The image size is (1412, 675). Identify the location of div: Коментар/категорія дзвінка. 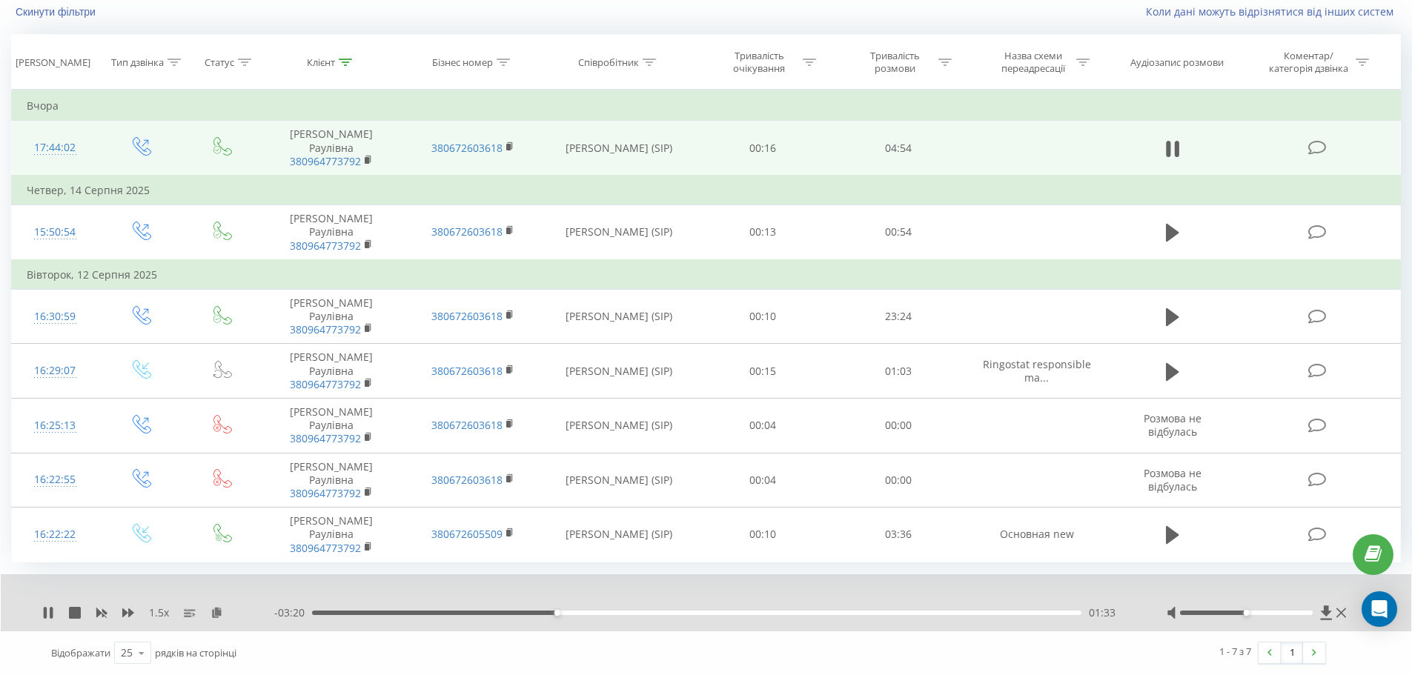
(1308, 62).